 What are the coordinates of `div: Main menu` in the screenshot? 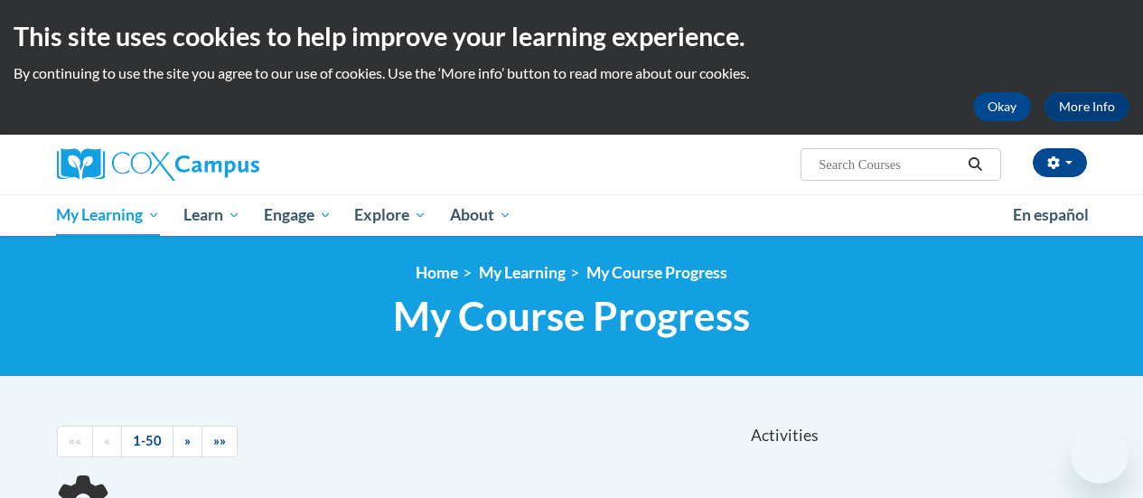 It's located at (572, 215).